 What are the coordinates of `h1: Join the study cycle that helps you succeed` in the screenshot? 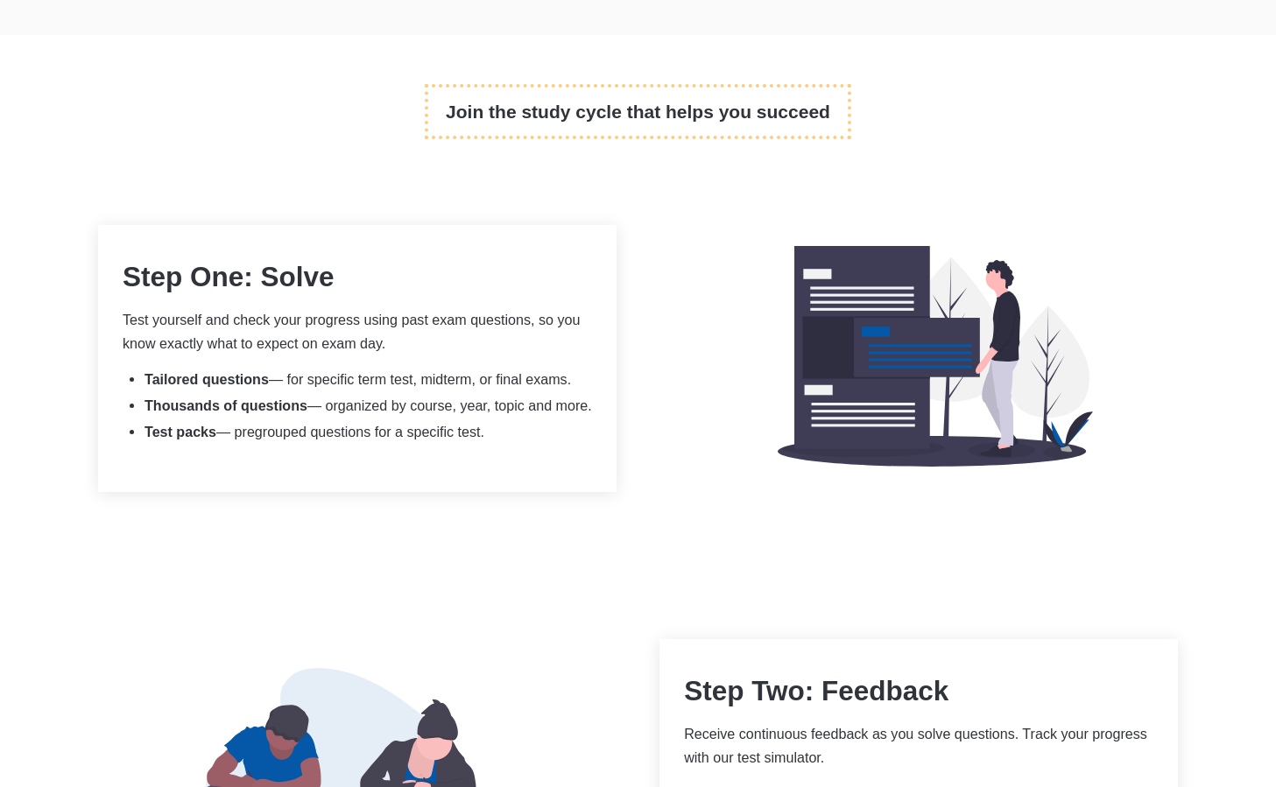 It's located at (638, 111).